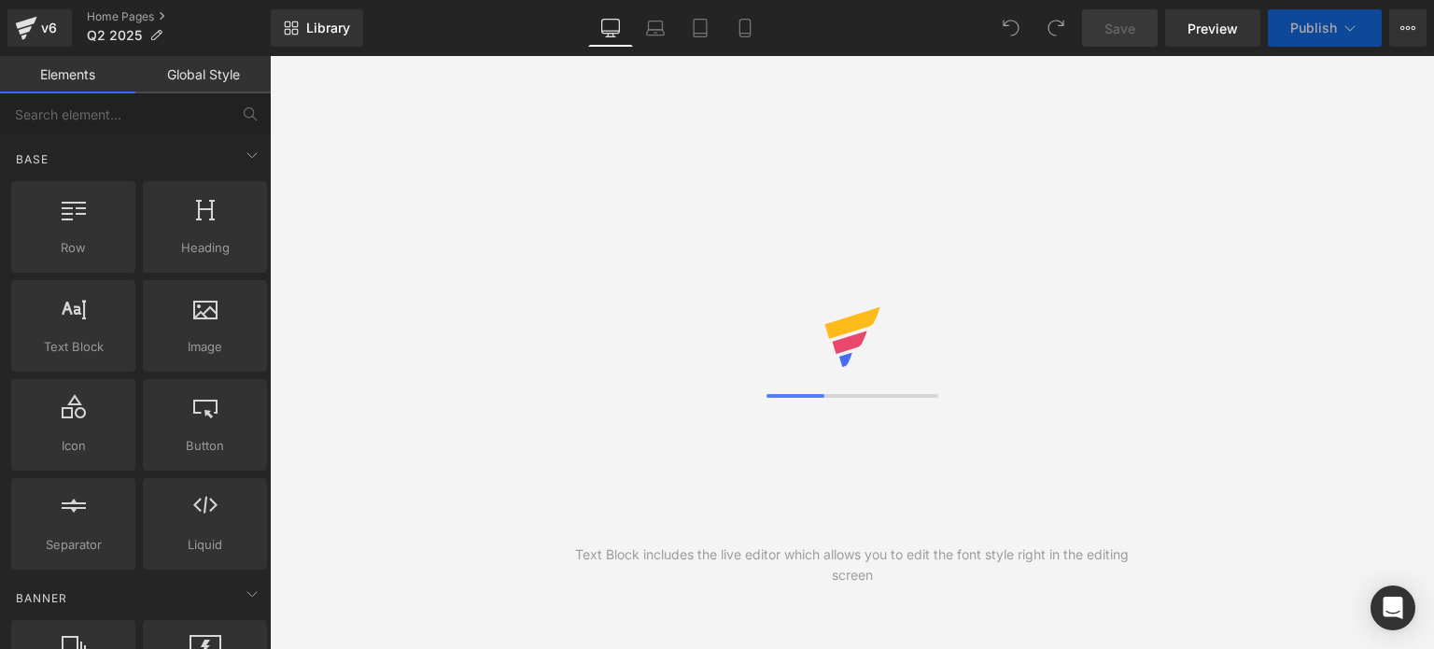 This screenshot has width=1434, height=649. I want to click on span: Button, so click(205, 445).